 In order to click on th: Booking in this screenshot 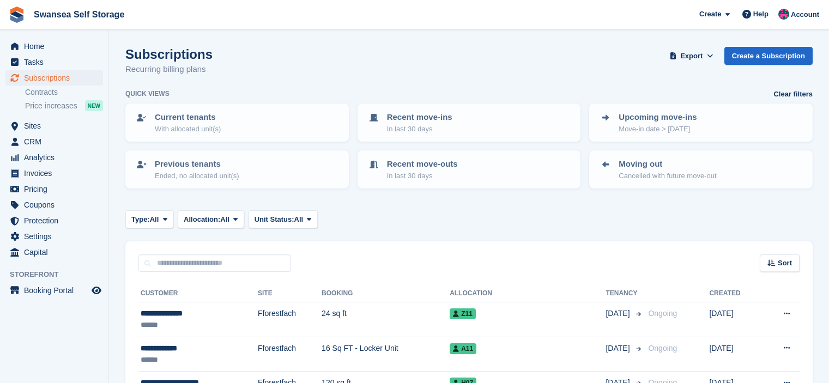, I will do `click(385, 294)`.